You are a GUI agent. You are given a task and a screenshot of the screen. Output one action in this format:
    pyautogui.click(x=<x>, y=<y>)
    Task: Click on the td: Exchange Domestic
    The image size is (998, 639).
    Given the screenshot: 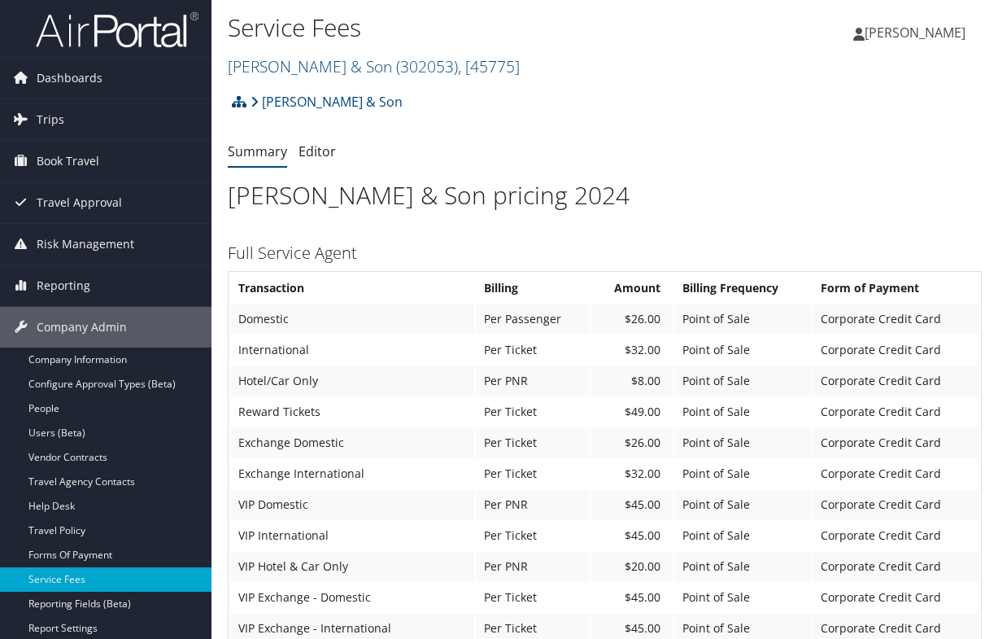 What is the action you would take?
    pyautogui.click(x=352, y=442)
    